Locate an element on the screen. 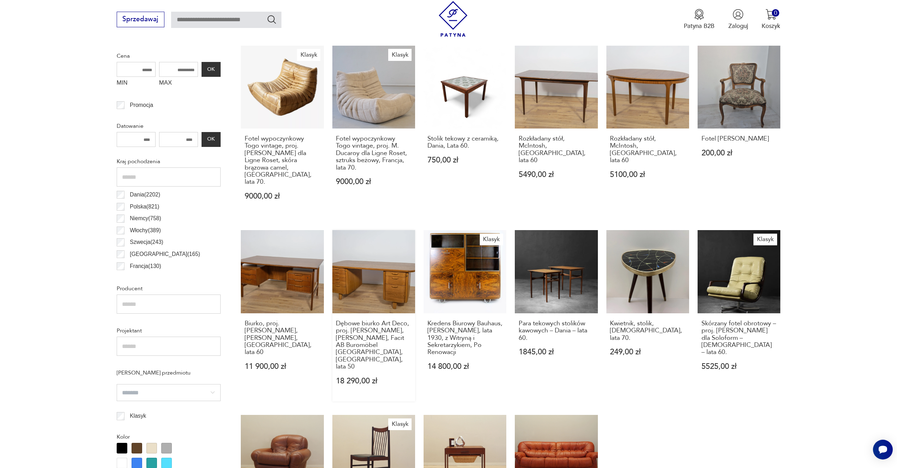  p: 1845,00 zł is located at coordinates (556, 352).